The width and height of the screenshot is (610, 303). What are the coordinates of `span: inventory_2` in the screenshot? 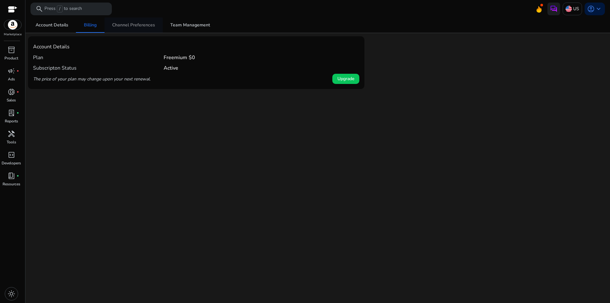 It's located at (11, 50).